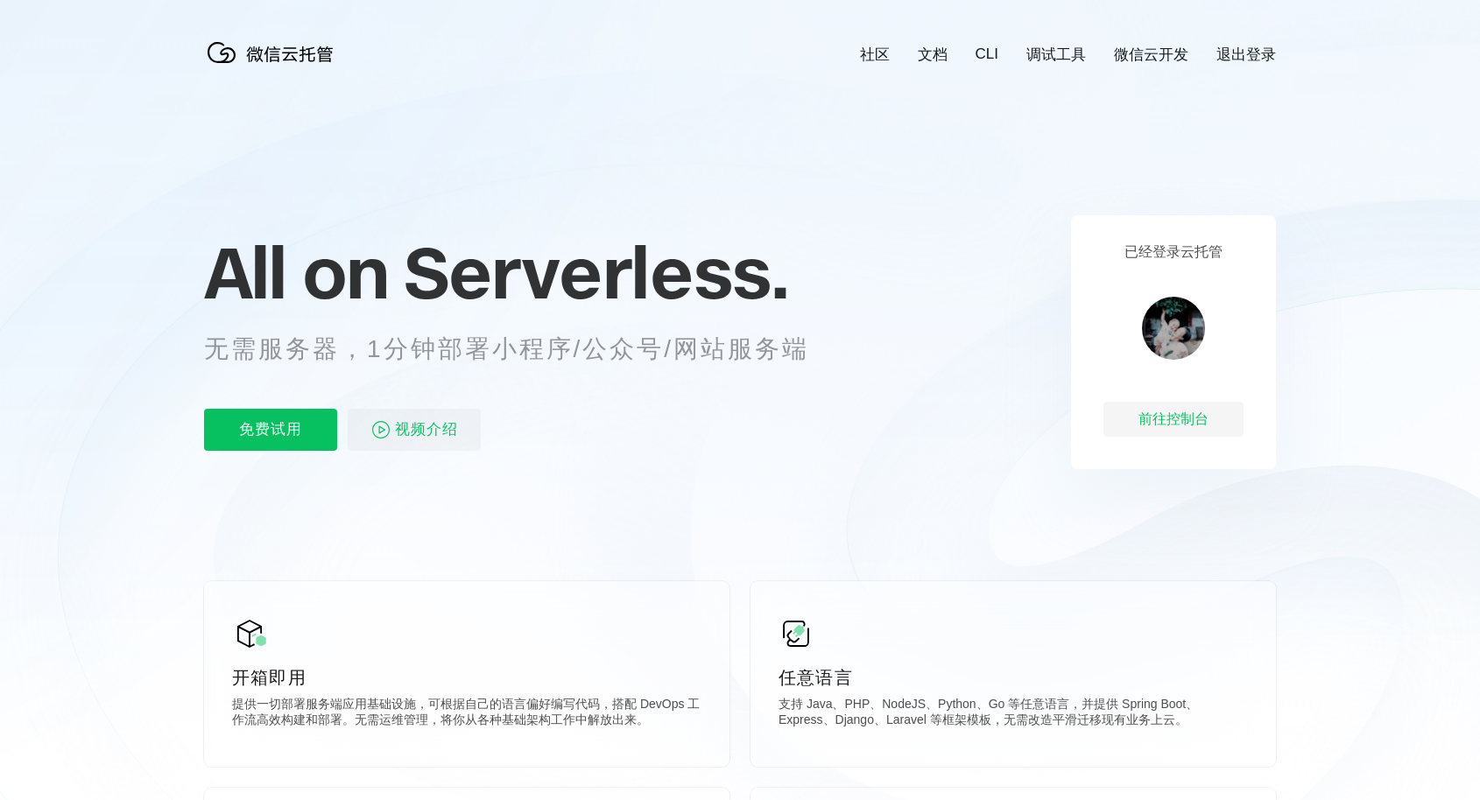 This screenshot has width=1480, height=800. What do you see at coordinates (467, 715) in the screenshot?
I see `p: 提供一切部署服务端应用基础设施，可根据自己的语言偏好编写代码，搭配 DevOps 工作流高效构建和部署。无需运维管理，将你从各种基础架构工作中解放出来。` at bounding box center [467, 715].